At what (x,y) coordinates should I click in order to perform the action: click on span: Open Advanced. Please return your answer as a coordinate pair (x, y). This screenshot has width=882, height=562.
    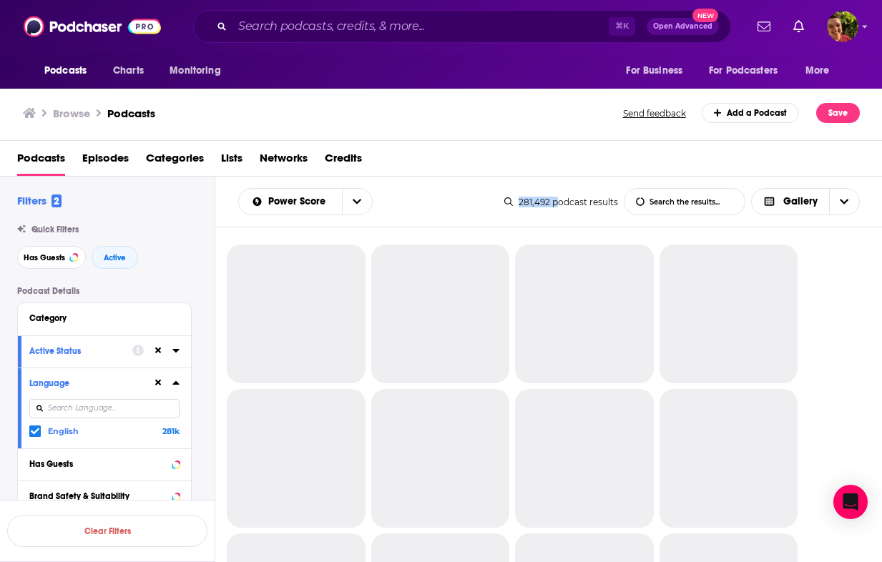
    Looking at the image, I should click on (682, 26).